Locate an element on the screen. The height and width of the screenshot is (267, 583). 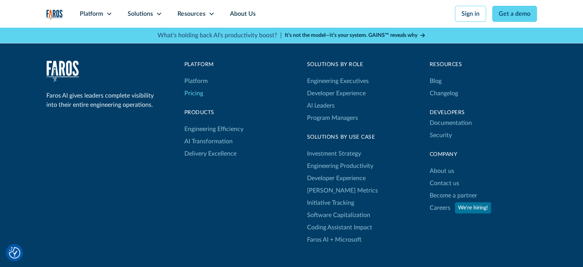
p: What's holding back AI's productivity boost? | is located at coordinates (220, 35).